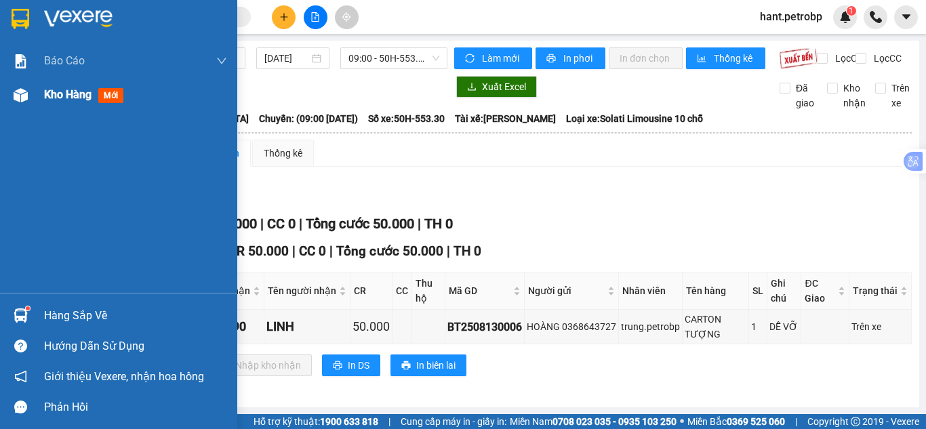 This screenshot has height=429, width=926. I want to click on div: 1, so click(758, 327).